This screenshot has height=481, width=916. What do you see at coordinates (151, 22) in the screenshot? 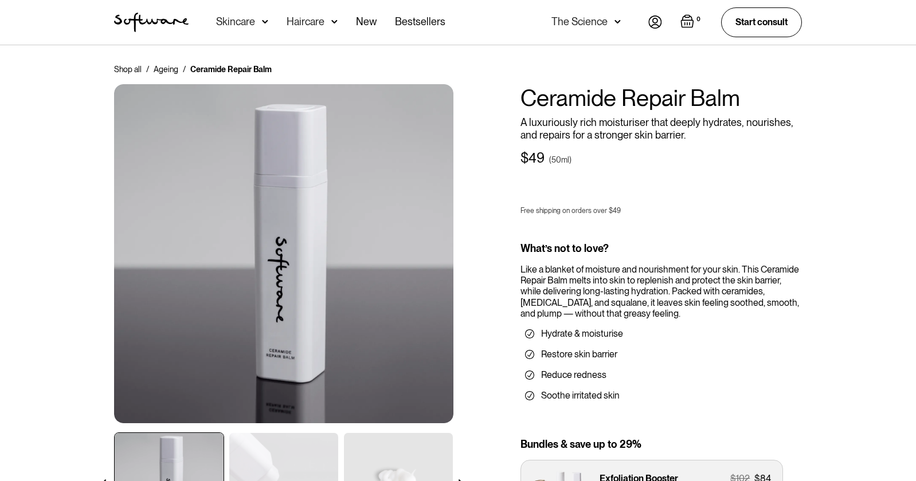
I see `a: home` at bounding box center [151, 22].